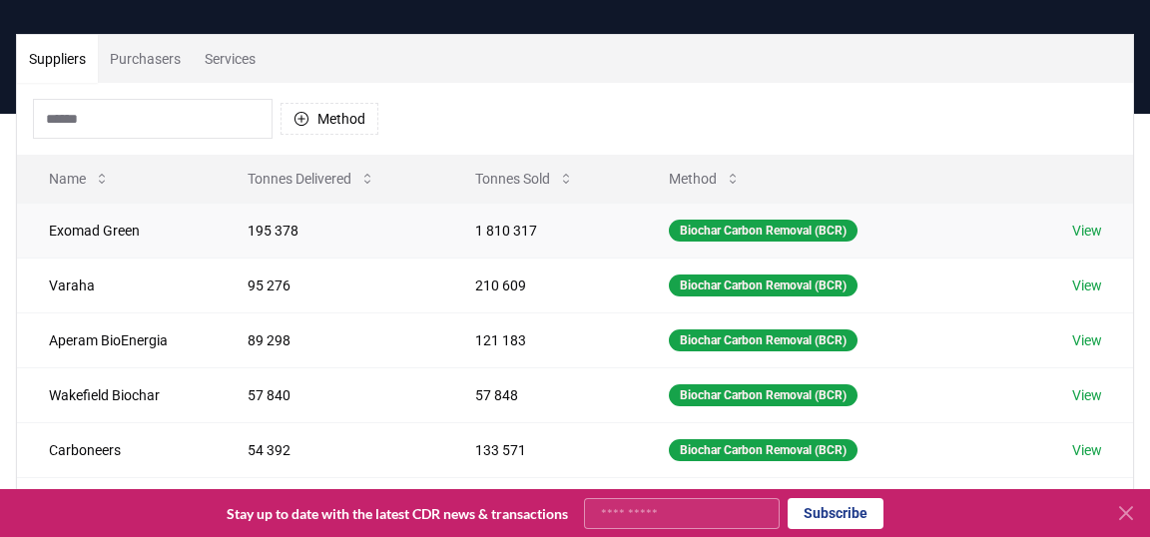  What do you see at coordinates (540, 285) in the screenshot?
I see `td: 210 609` at bounding box center [540, 285].